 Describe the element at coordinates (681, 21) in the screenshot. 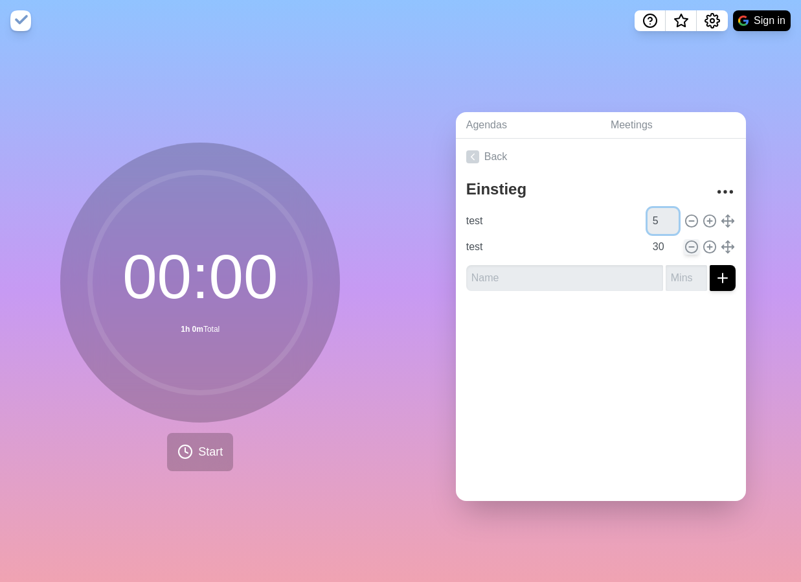

I see `button: What’s new` at that location.